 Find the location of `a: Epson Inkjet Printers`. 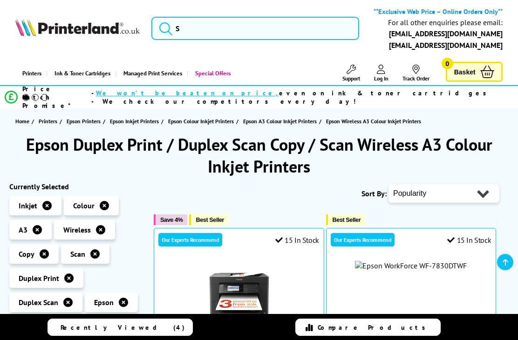

a: Epson Inkjet Printers is located at coordinates (135, 121).